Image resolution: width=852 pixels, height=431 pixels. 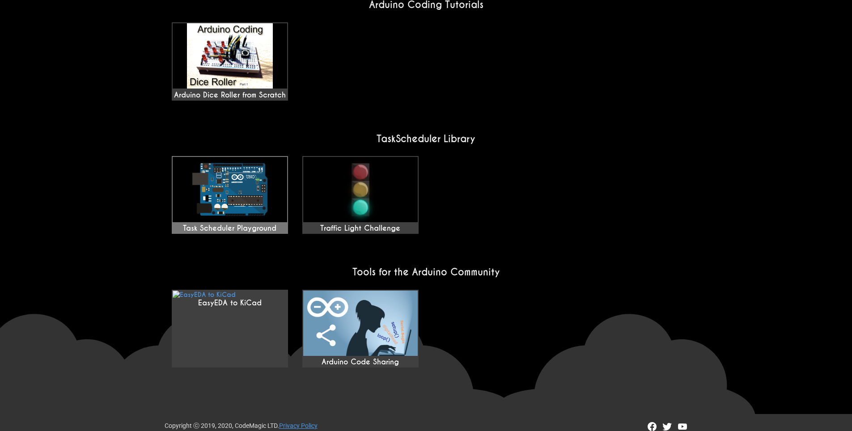 What do you see at coordinates (426, 139) in the screenshot?
I see `h2: TaskScheduler Library` at bounding box center [426, 139].